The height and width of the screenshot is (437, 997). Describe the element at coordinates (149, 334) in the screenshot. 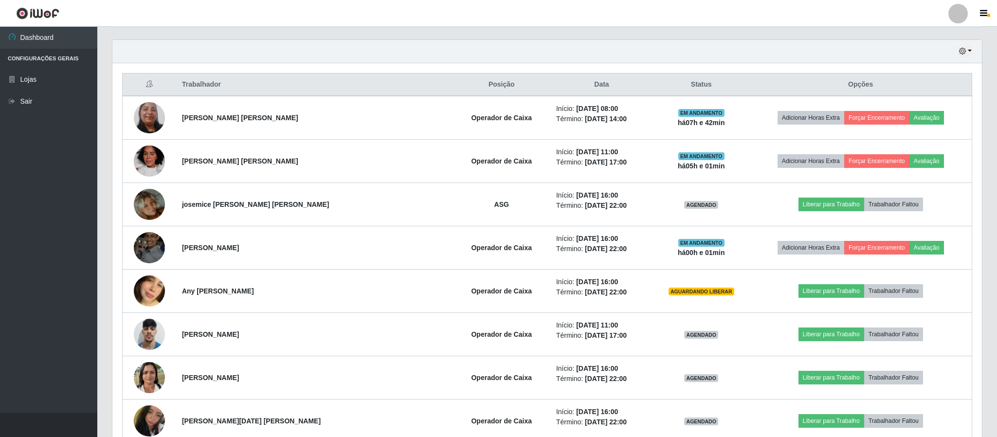

I see `img: 1755788911254.jpeg` at that location.